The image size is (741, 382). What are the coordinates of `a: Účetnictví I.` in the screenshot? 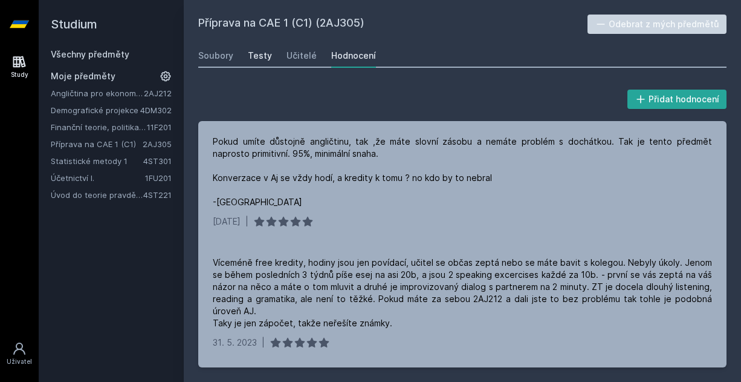 It's located at (98, 178).